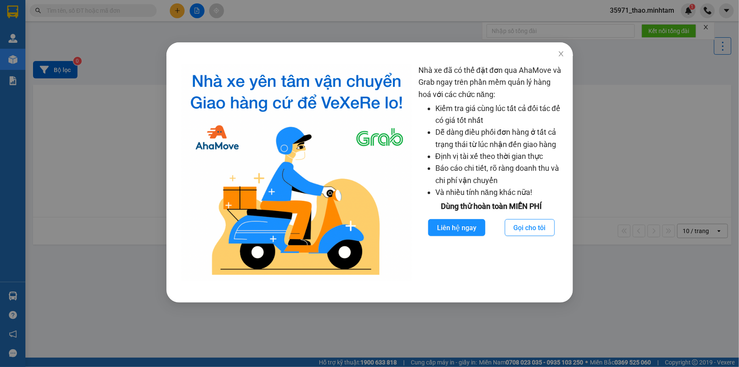 The width and height of the screenshot is (739, 367). I want to click on img: logo, so click(296, 173).